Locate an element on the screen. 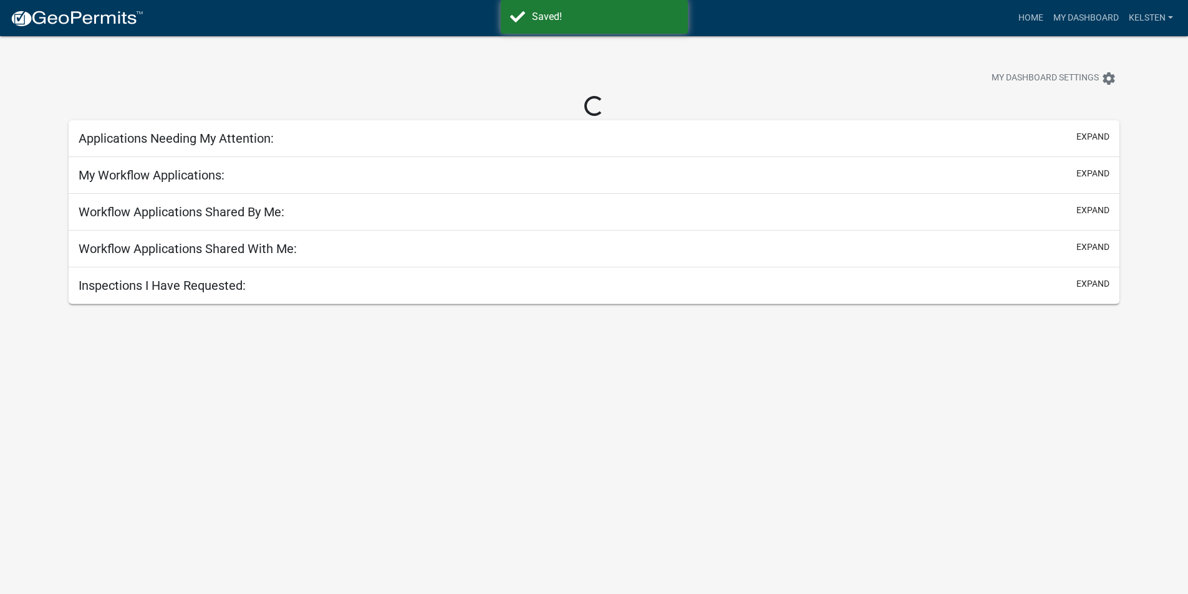 The width and height of the screenshot is (1188, 594). h5: Applications Needing My Attention: is located at coordinates (176, 138).